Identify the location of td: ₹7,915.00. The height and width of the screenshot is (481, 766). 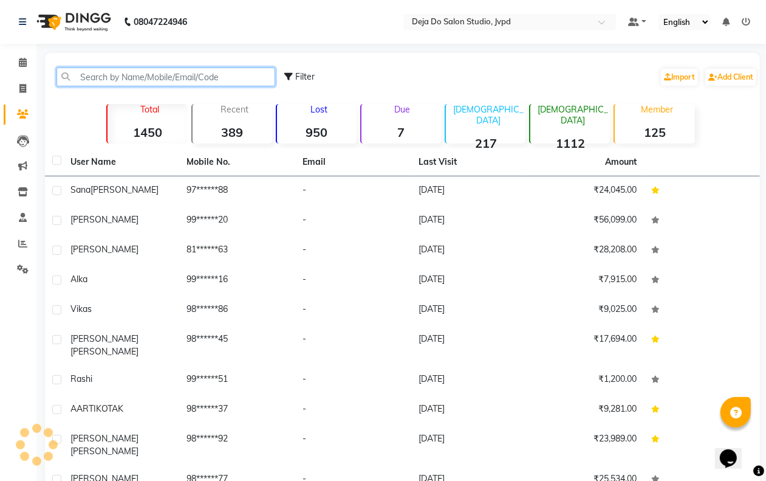
(586, 280).